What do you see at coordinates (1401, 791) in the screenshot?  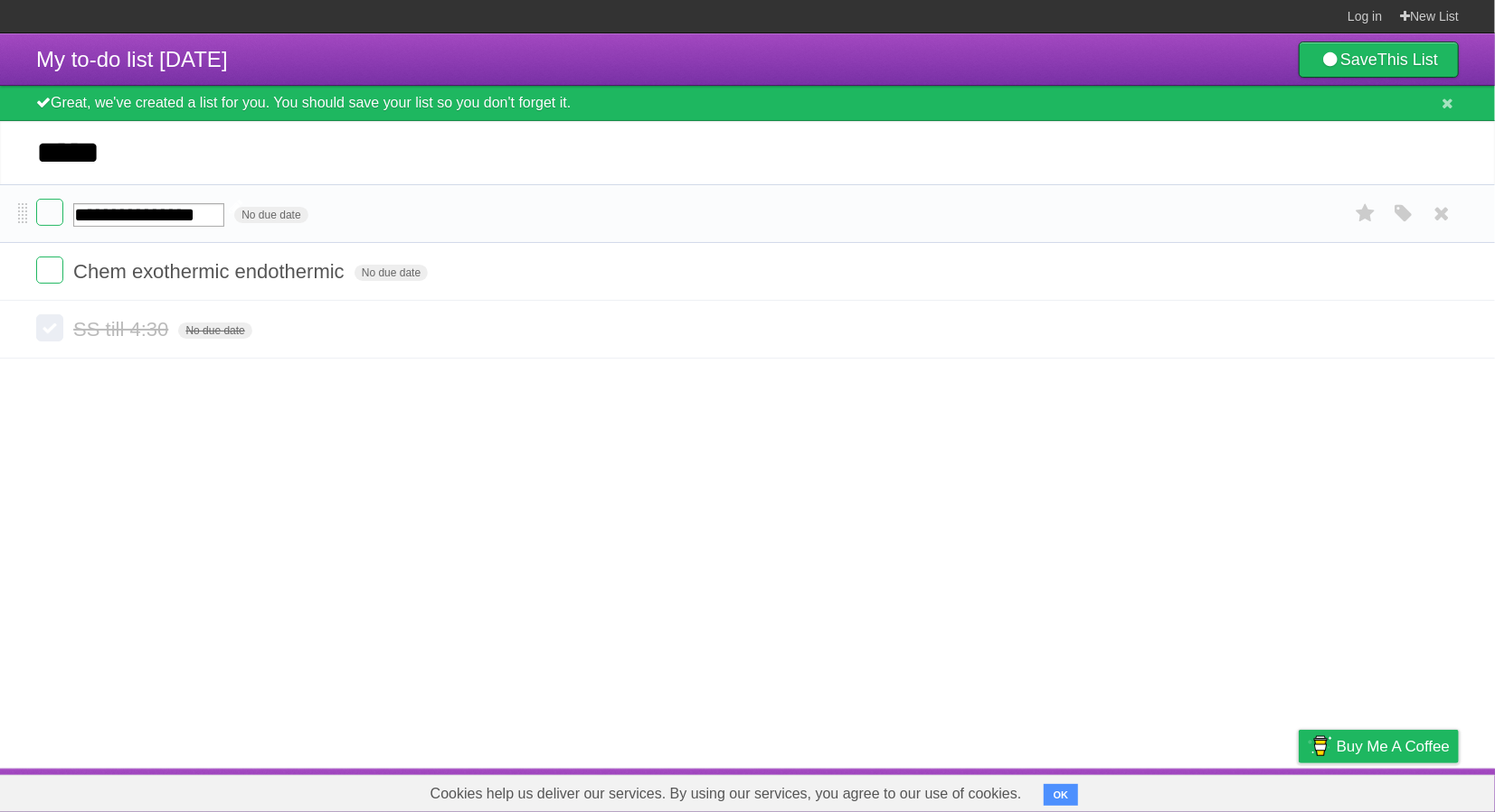 I see `a: Suggest a feature` at bounding box center [1401, 791].